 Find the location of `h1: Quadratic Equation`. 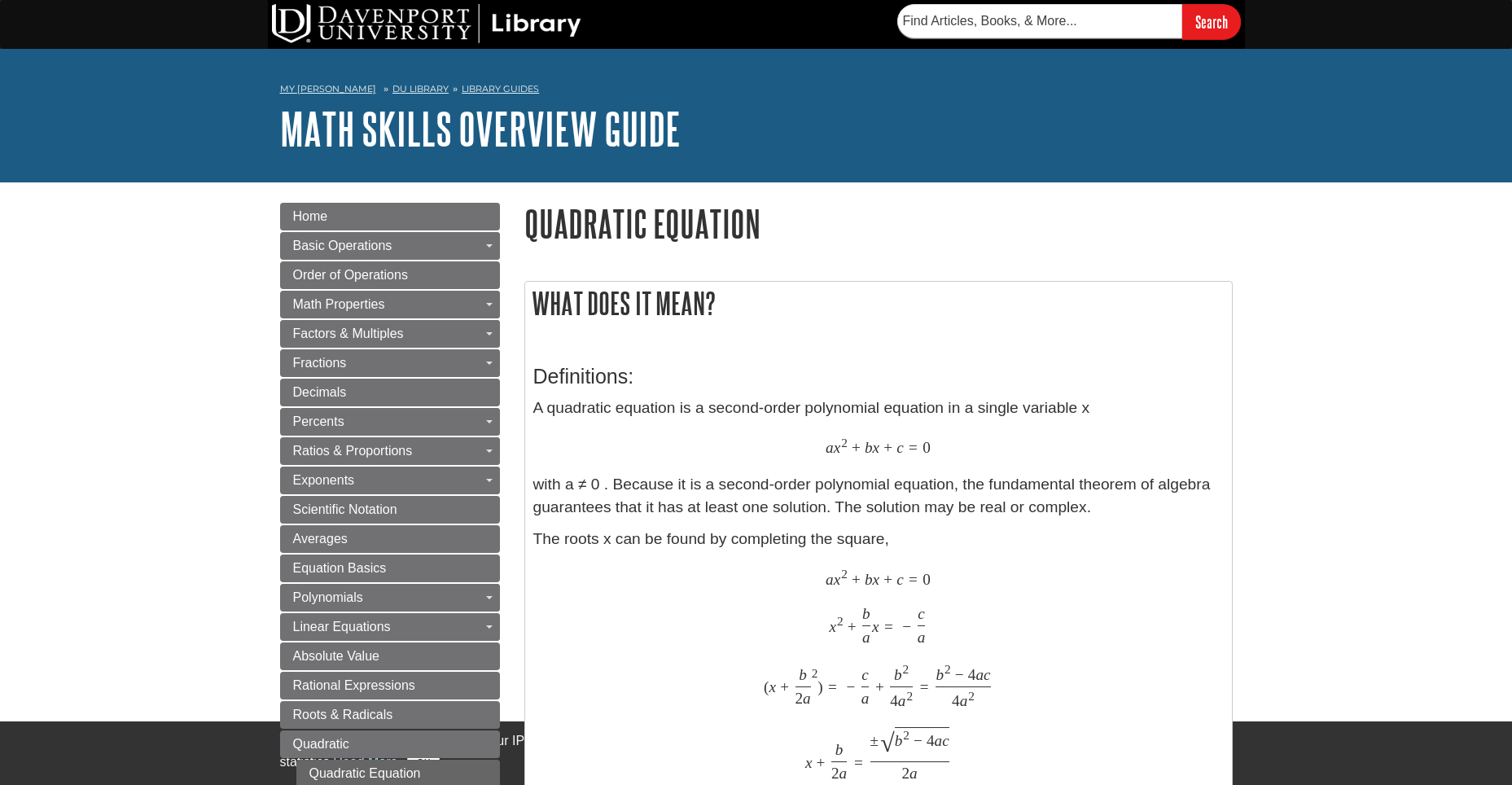

h1: Quadratic Equation is located at coordinates (879, 223).